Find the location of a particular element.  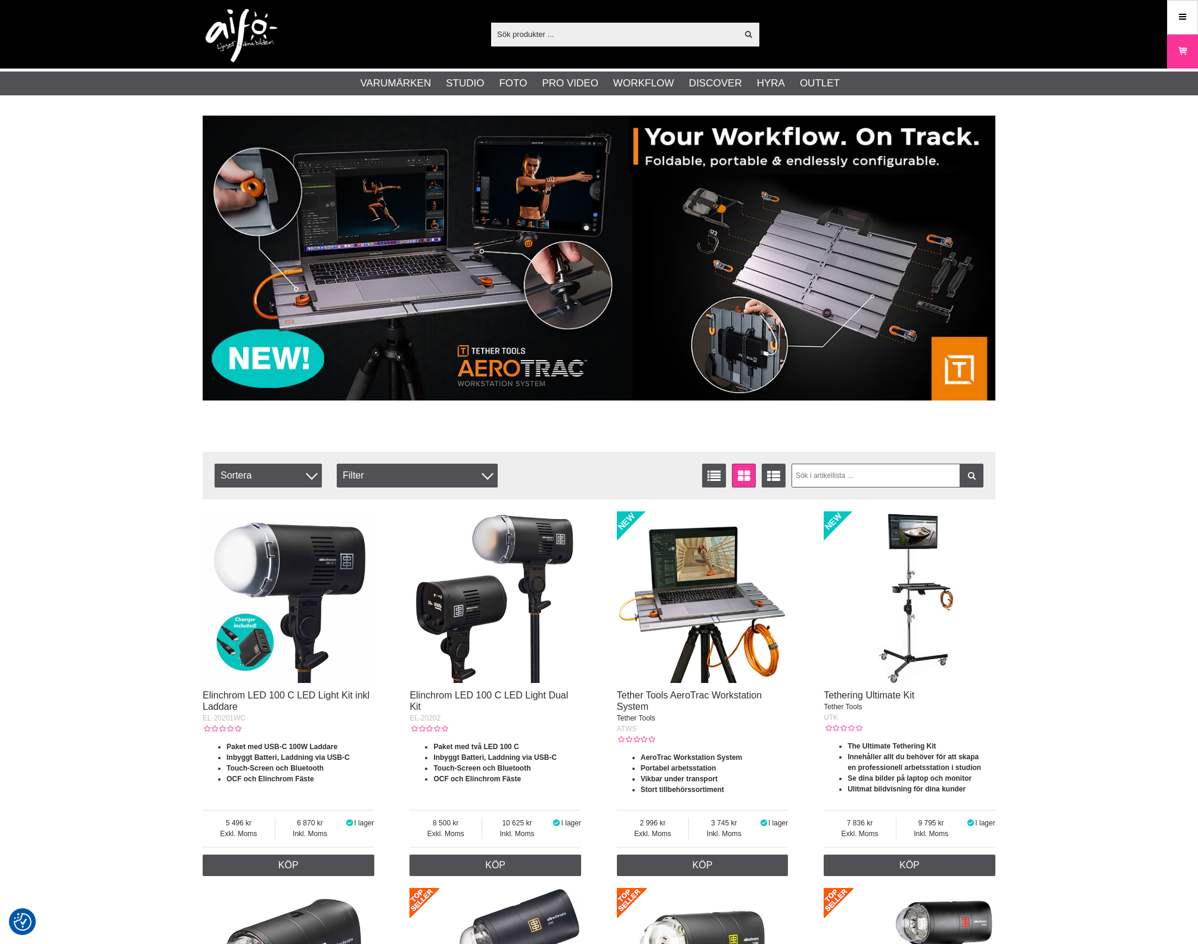

a: Listvisning is located at coordinates (714, 476).